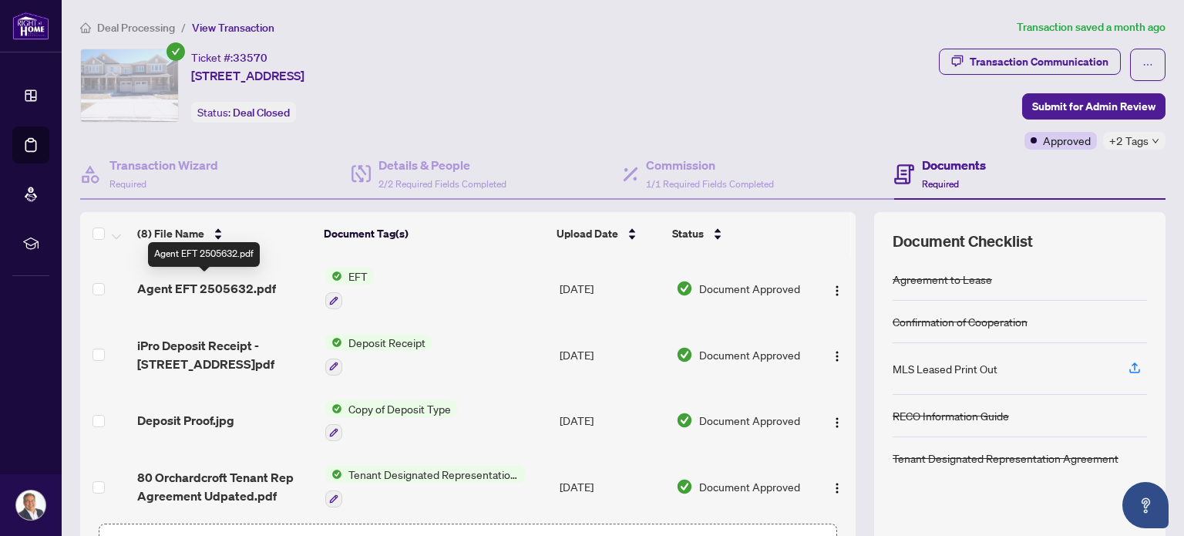  Describe the element at coordinates (433, 474) in the screenshot. I see `span: Tenant Designated Representation Agreement` at that location.